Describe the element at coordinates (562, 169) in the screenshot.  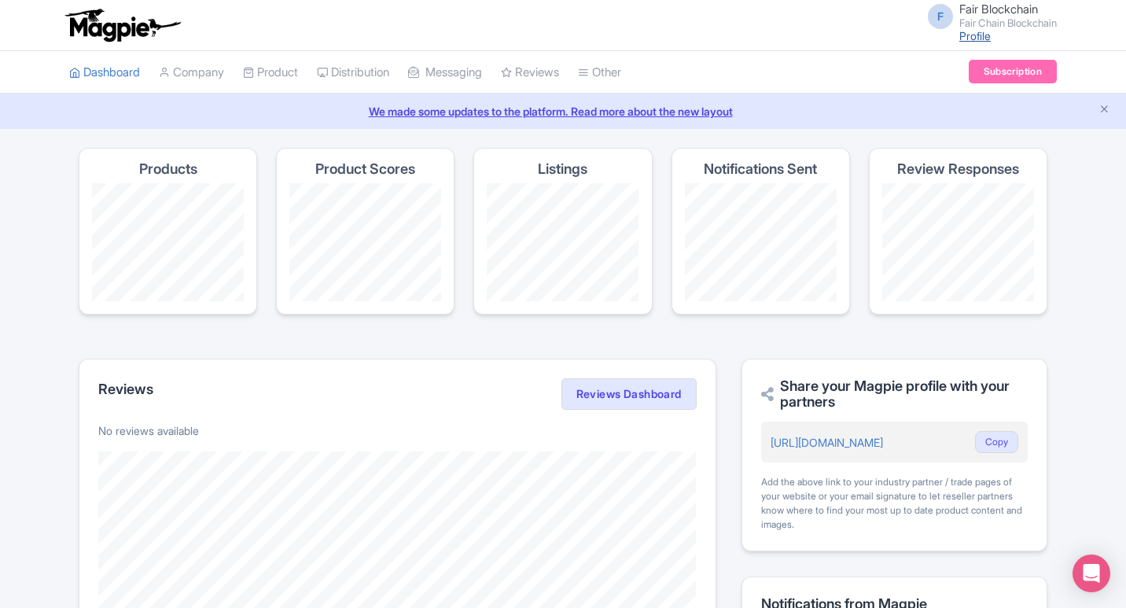
I see `h4: Listings` at that location.